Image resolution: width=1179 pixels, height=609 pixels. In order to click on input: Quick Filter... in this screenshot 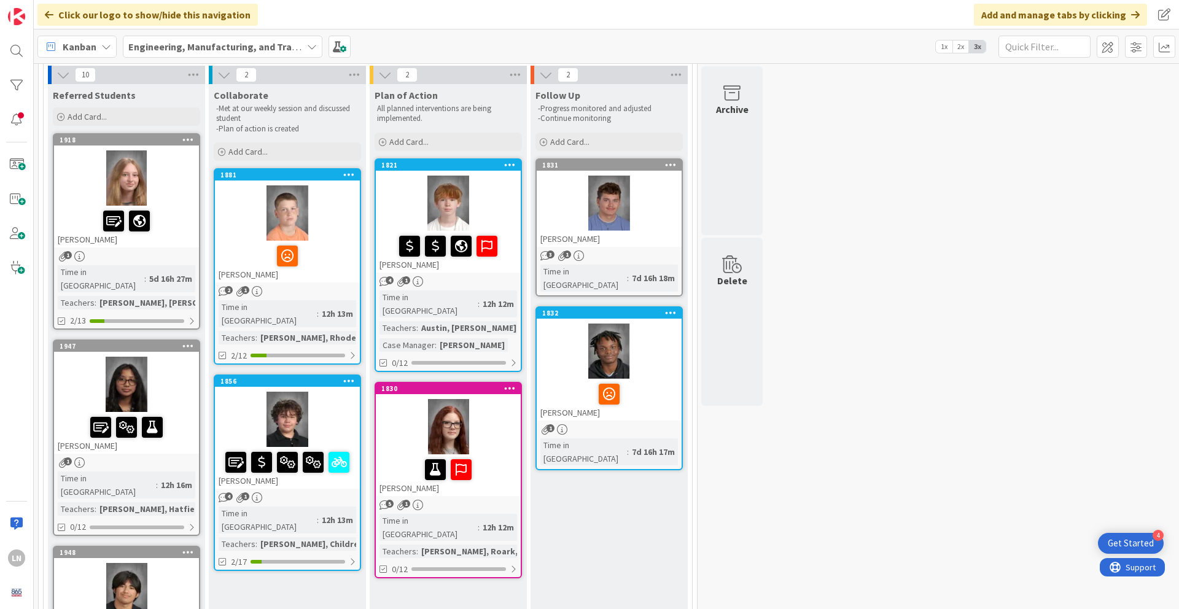, I will do `click(1044, 47)`.